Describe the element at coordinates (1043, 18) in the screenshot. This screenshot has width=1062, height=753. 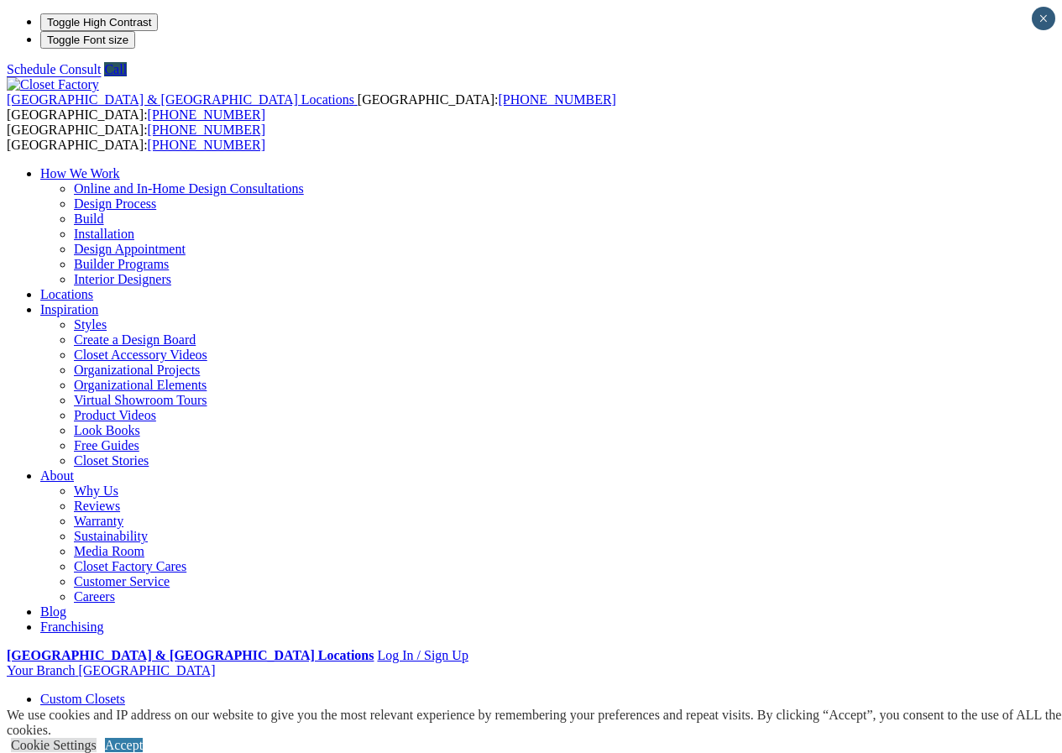
I see `button: Close` at that location.